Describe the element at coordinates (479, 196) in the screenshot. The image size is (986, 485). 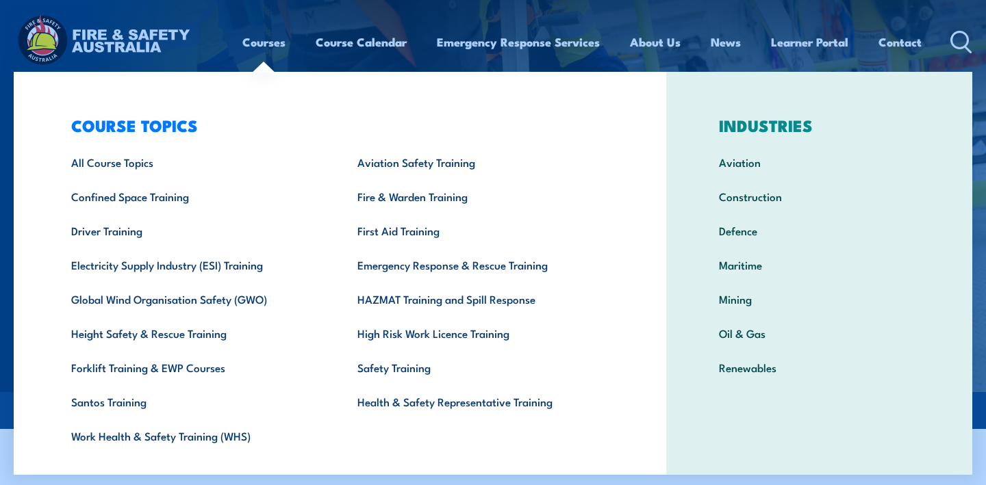
I see `a: Fire & Warden Training` at that location.